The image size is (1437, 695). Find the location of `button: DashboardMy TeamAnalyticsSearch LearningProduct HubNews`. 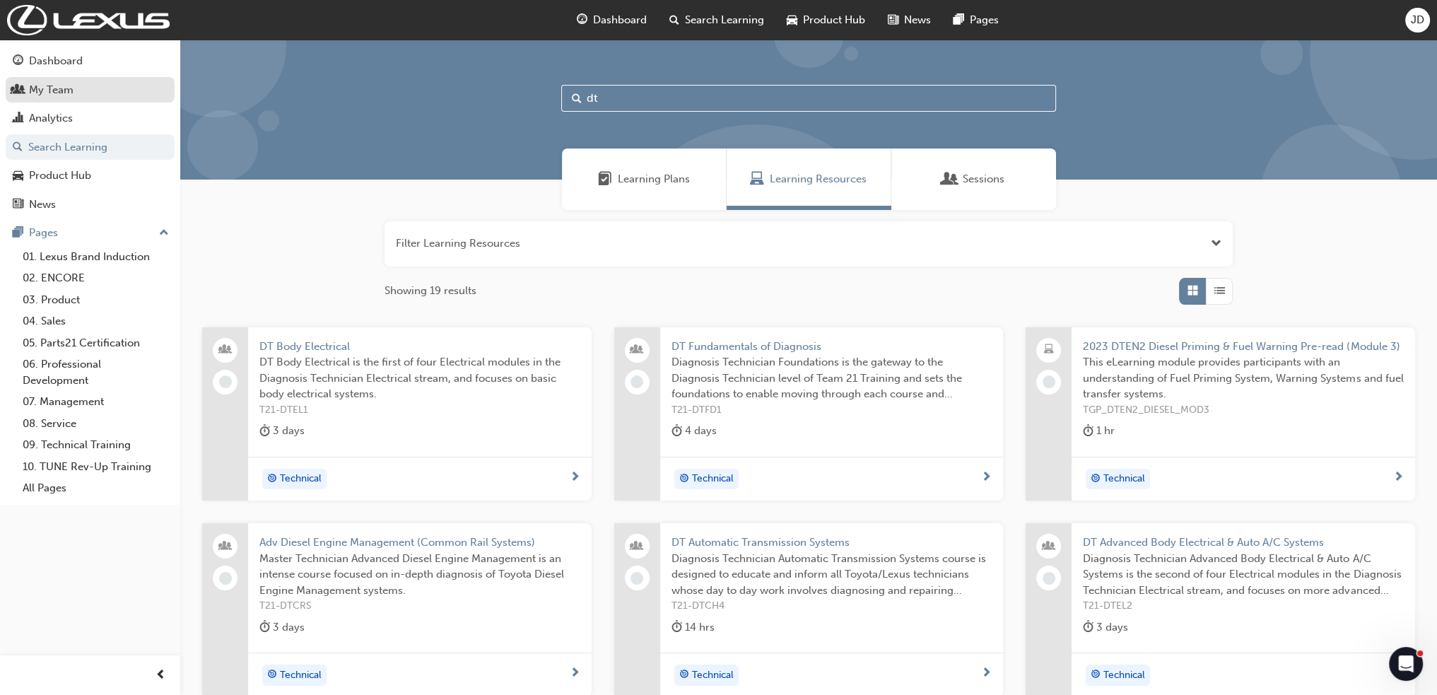

button: DashboardMy TeamAnalyticsSearch LearningProduct HubNews is located at coordinates (90, 132).